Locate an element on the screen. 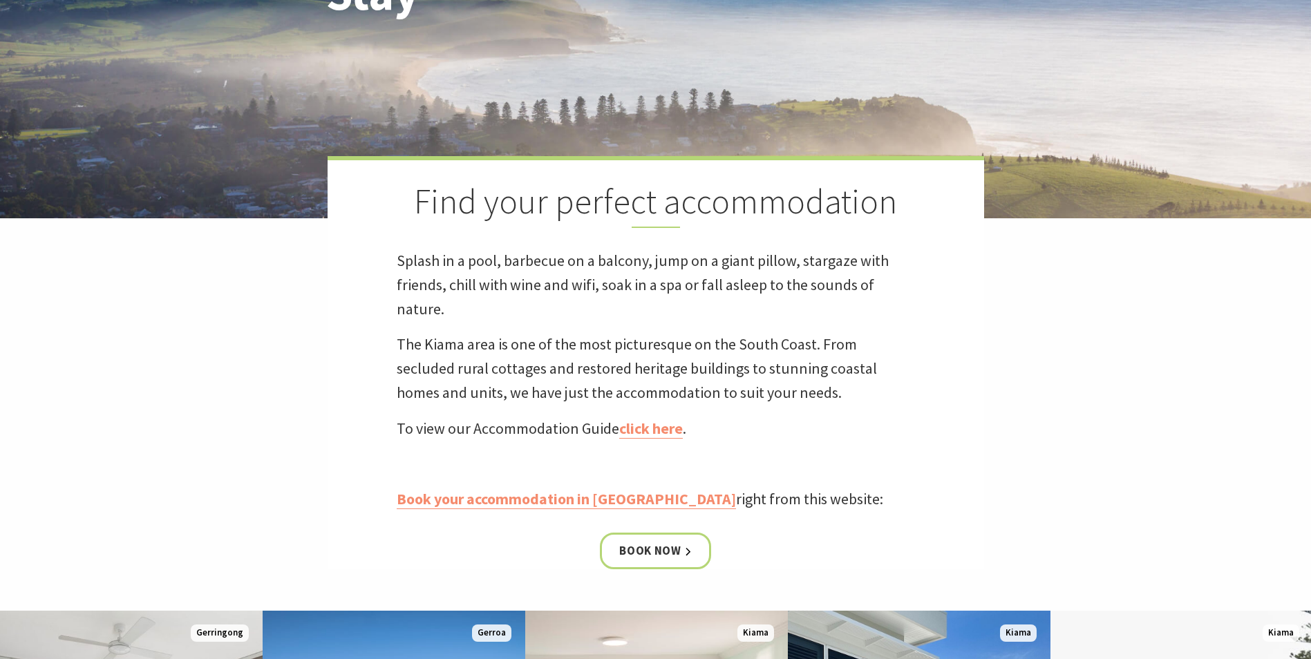  h2: Find your perfect accommodation is located at coordinates (656, 205).